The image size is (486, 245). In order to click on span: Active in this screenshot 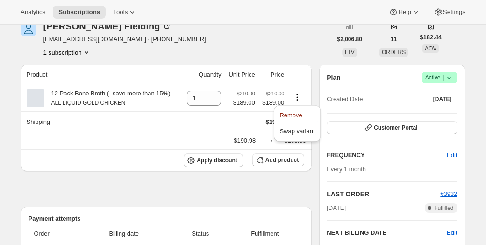, I will do `click(439, 78)`.